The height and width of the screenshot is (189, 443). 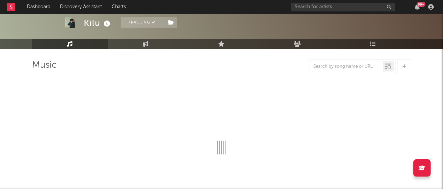 I want to click on button: 99+, so click(x=417, y=7).